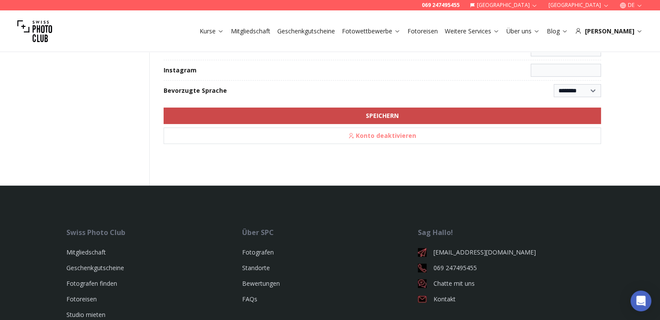  I want to click on a: Studio mieten, so click(86, 314).